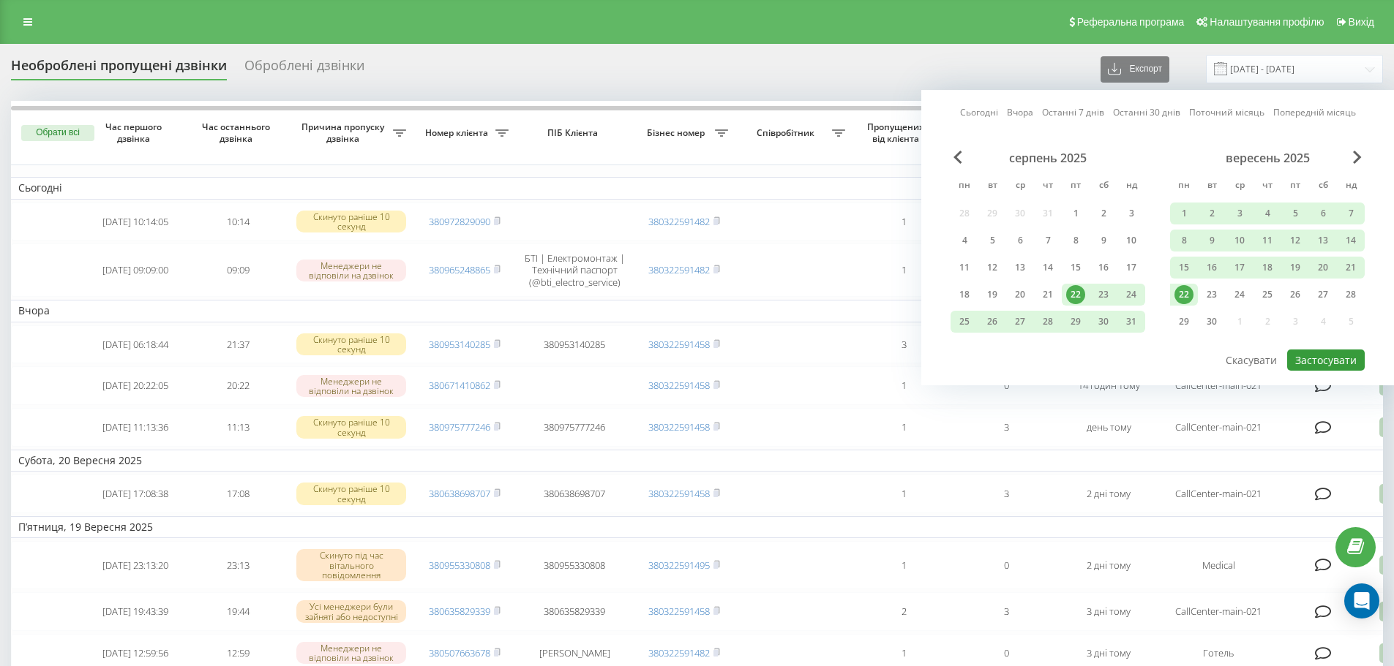 The width and height of the screenshot is (1394, 666). Describe the element at coordinates (1048, 158) in the screenshot. I see `div: серпень 2025` at that location.